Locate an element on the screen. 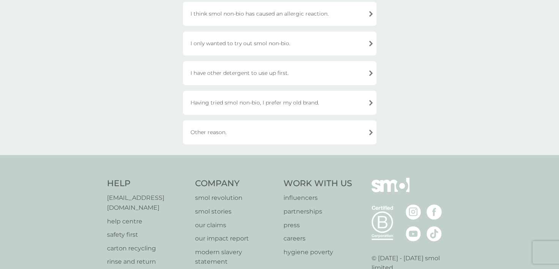 The height and width of the screenshot is (269, 559). p: careers is located at coordinates (317, 238).